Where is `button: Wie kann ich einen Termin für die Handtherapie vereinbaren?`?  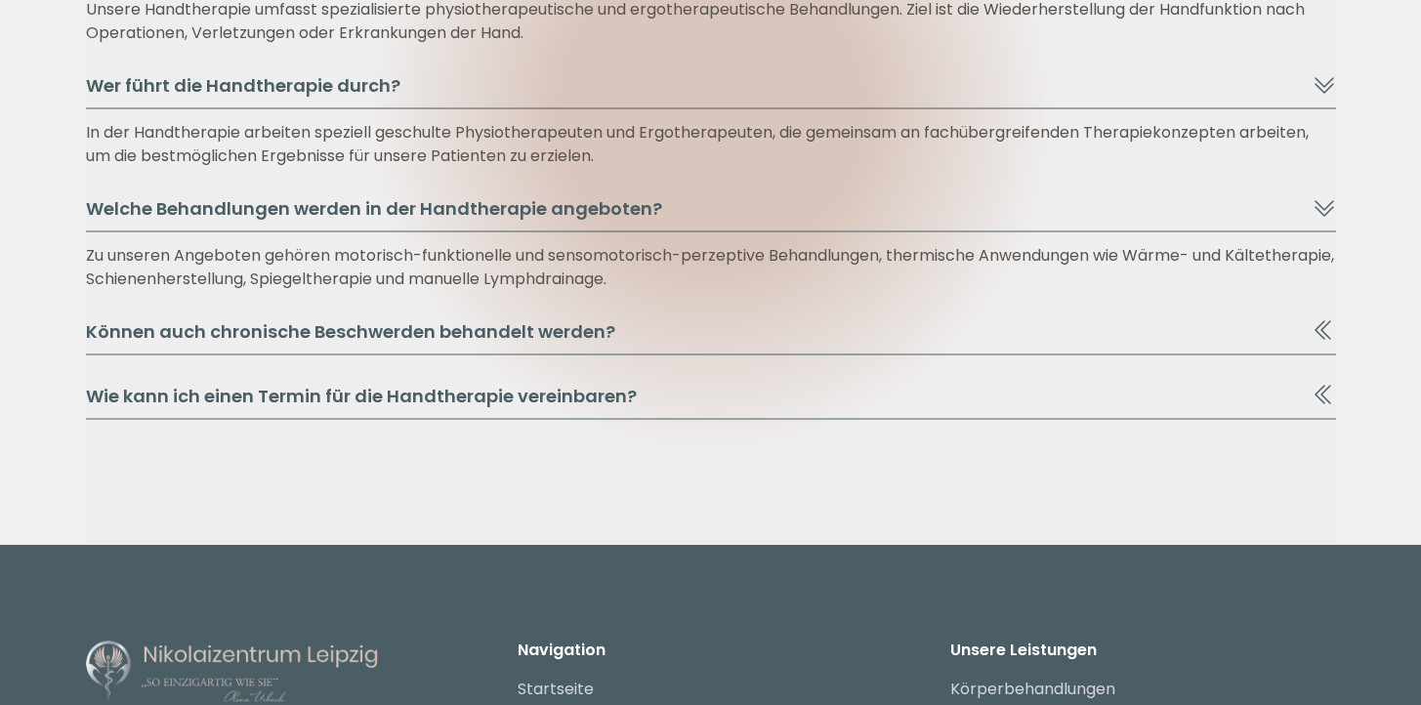 button: Wie kann ich einen Termin für die Handtherapie vereinbaren? is located at coordinates (711, 401).